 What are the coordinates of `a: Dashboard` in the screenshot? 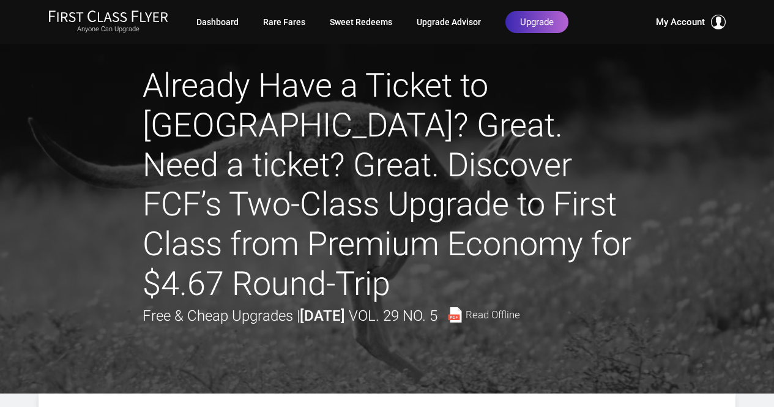 It's located at (217, 22).